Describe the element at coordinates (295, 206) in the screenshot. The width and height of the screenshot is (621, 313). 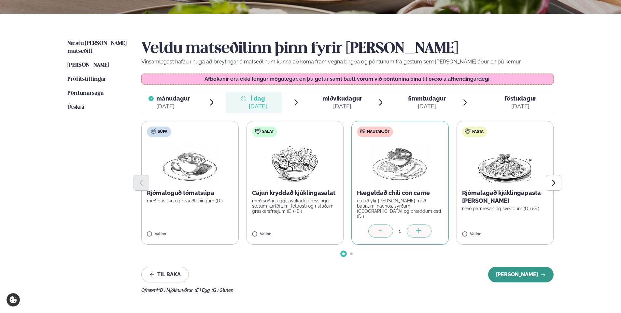
I see `p: með soðnu eggi, avókadó dressingu, sætum kartöflum, fetaosti og ristuðum graskersfræjum (D ) (E )` at that location.